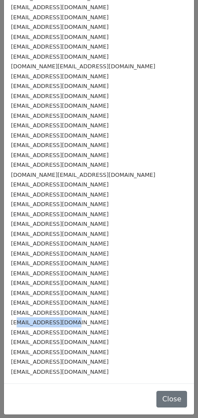  What do you see at coordinates (176, 397) in the screenshot?
I see `div: Chat Widget` at bounding box center [176, 397].